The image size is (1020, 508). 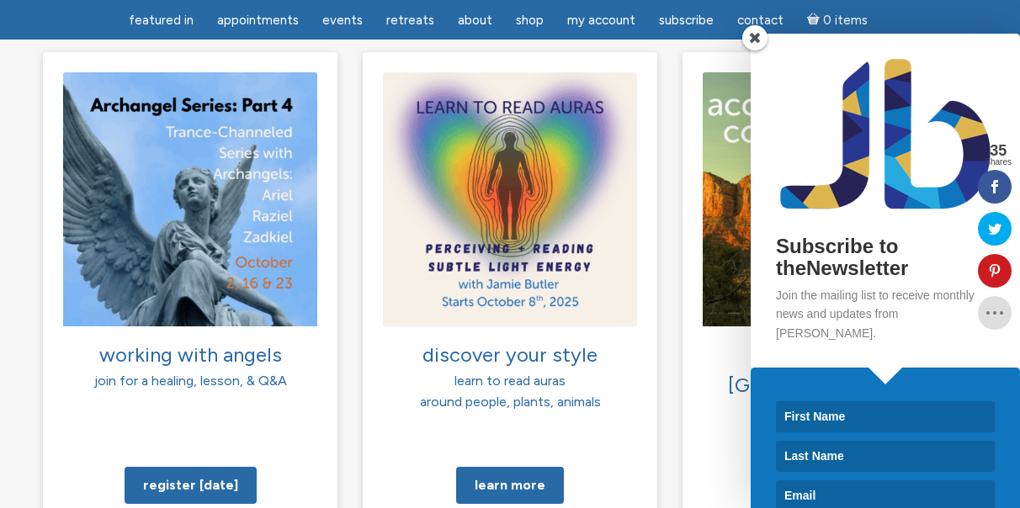 What do you see at coordinates (161, 20) in the screenshot?
I see `span: featured in` at bounding box center [161, 20].